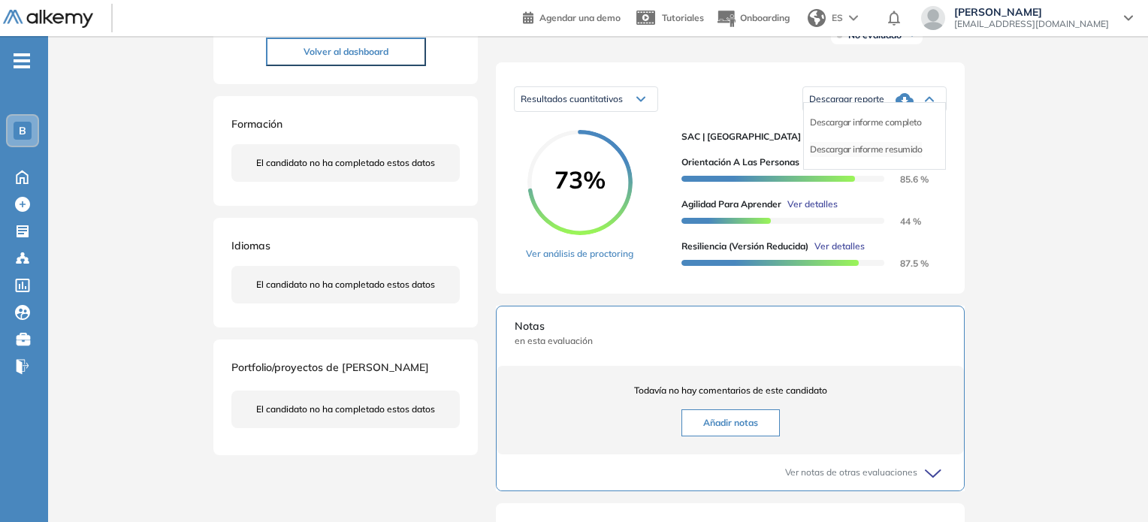  I want to click on span: Notas, so click(731, 326).